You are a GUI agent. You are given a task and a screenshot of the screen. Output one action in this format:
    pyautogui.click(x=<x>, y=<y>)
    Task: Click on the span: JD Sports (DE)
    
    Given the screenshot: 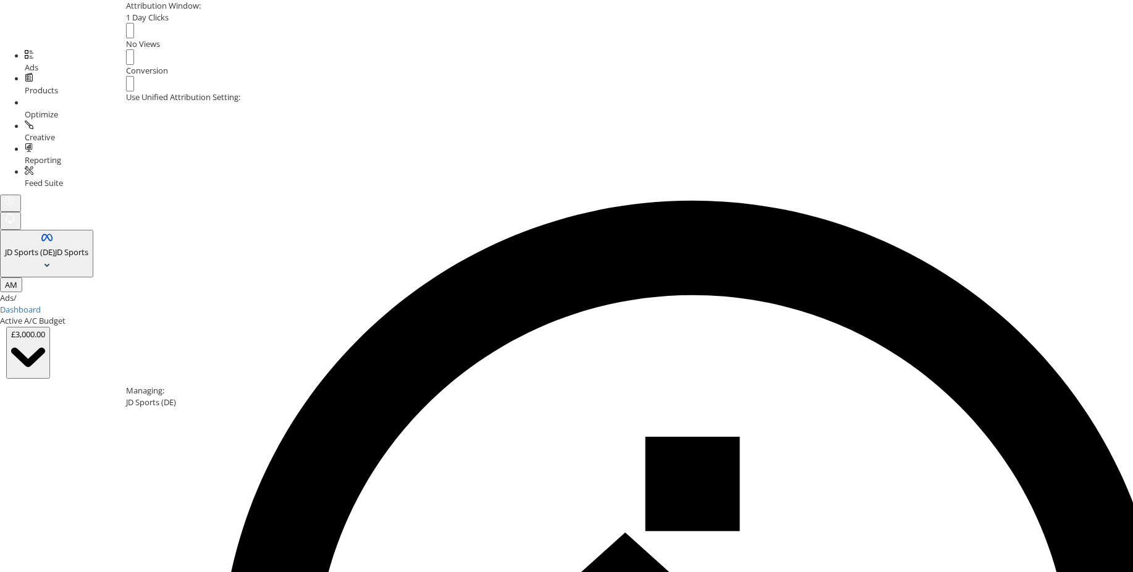 What is the action you would take?
    pyautogui.click(x=30, y=252)
    